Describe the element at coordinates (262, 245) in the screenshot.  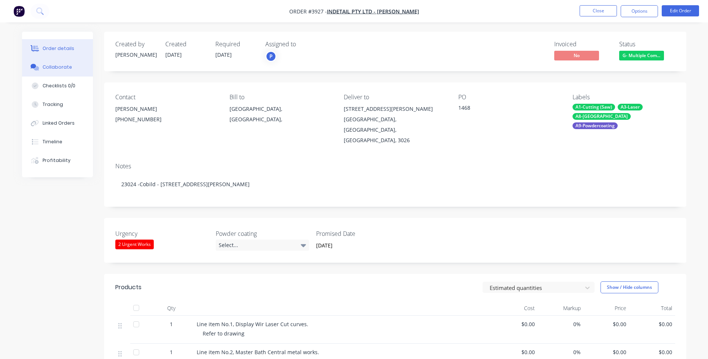
I see `div: Select...` at that location.